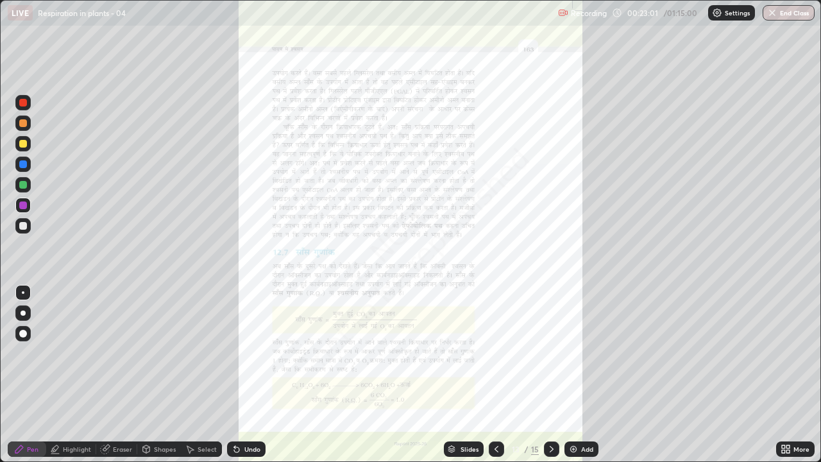  I want to click on p: Recording, so click(589, 13).